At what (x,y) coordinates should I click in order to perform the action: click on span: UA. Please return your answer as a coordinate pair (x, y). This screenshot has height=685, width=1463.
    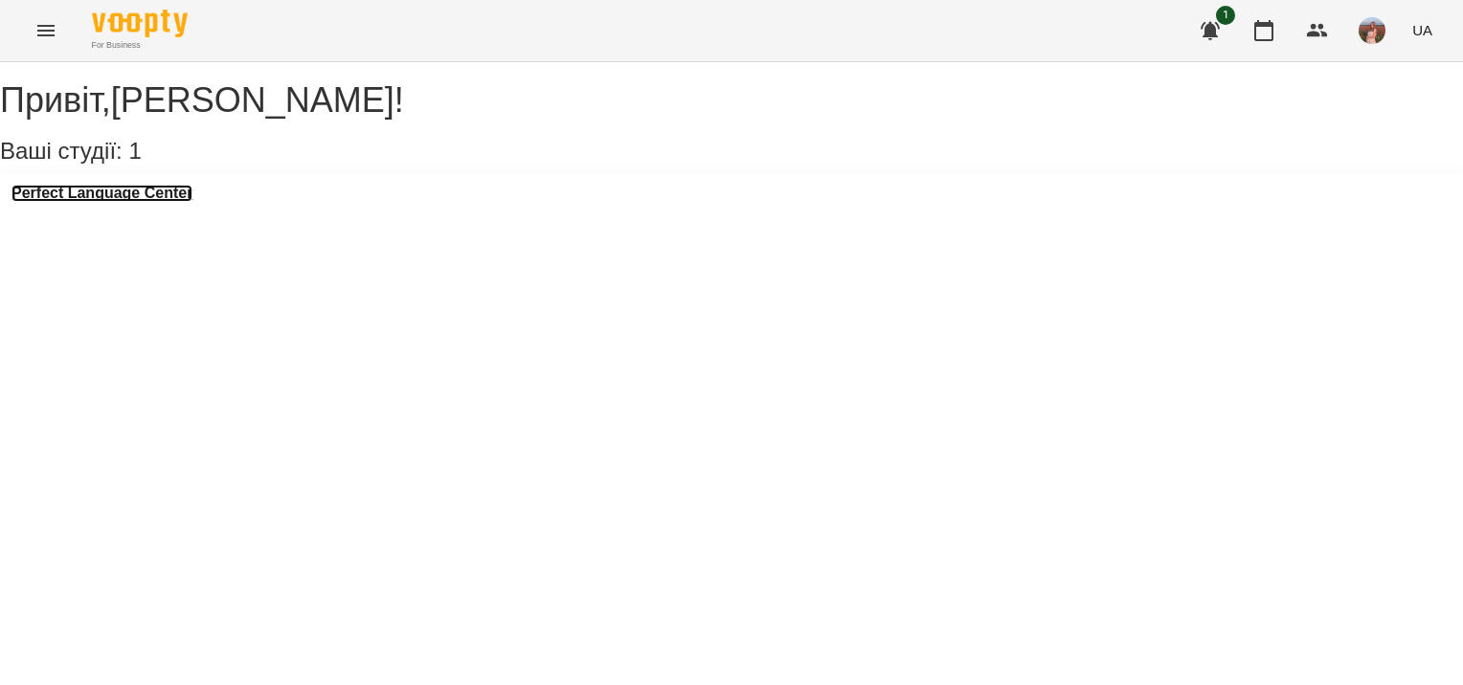
    Looking at the image, I should click on (1422, 30).